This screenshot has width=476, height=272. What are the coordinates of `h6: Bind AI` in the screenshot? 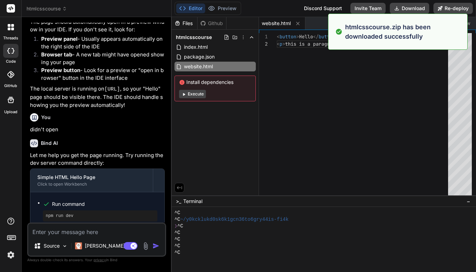 It's located at (49, 143).